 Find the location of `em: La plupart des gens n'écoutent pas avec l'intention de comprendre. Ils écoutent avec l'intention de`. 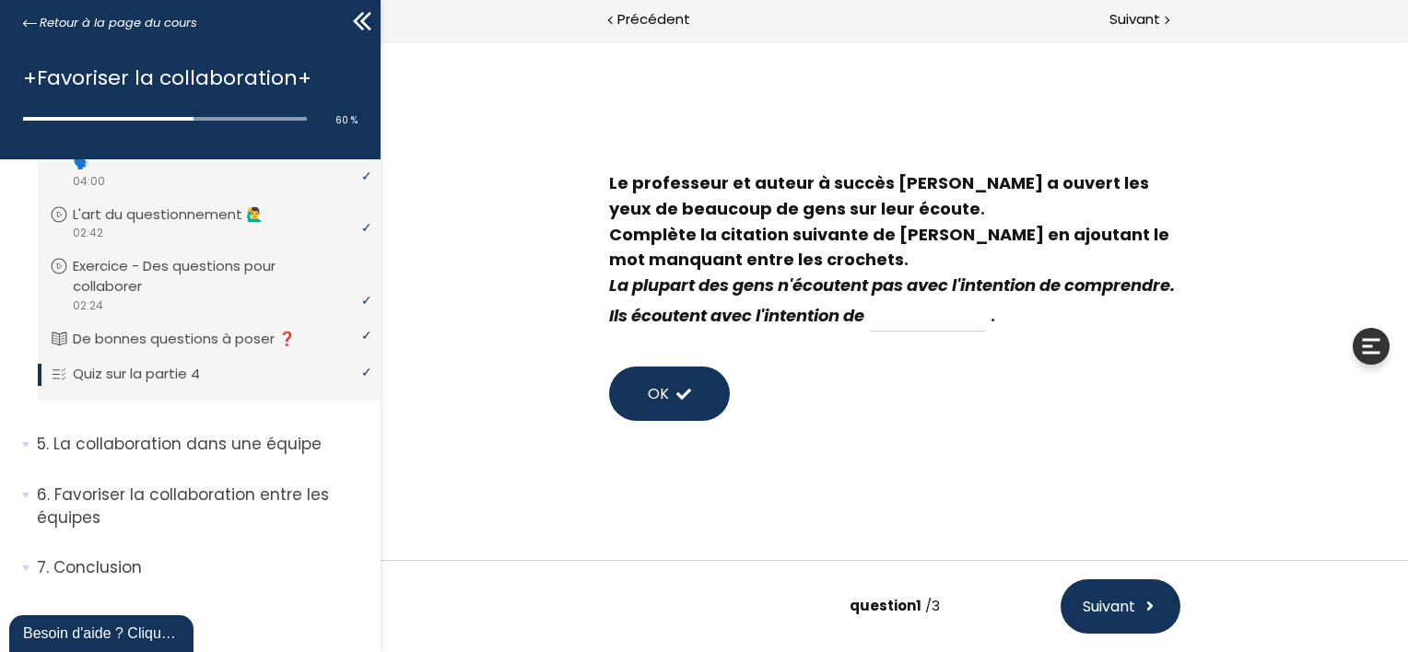

em: La plupart des gens n'écoutent pas avec l'intention de comprendre. Ils écoutent avec l'intention de is located at coordinates (511, 260).